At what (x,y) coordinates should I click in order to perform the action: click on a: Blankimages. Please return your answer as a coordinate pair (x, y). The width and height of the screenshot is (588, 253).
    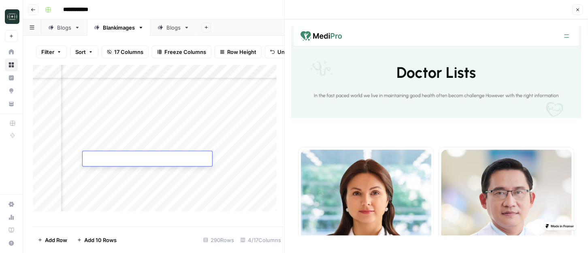
    Looking at the image, I should click on (119, 28).